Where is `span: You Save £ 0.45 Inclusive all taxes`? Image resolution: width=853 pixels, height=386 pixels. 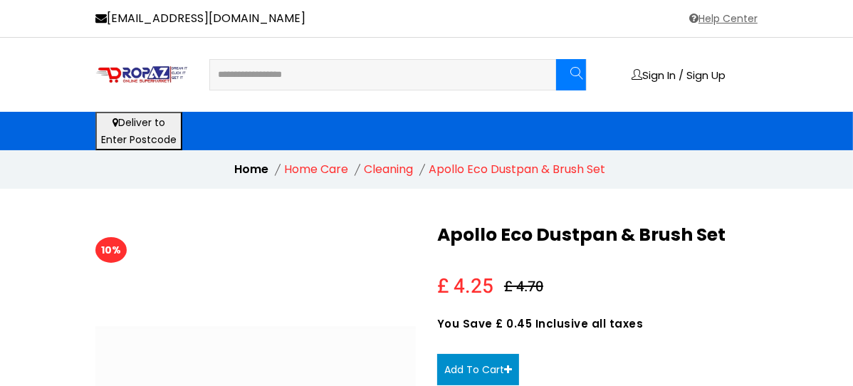 span: You Save £ 0.45 Inclusive all taxes is located at coordinates (597, 323).